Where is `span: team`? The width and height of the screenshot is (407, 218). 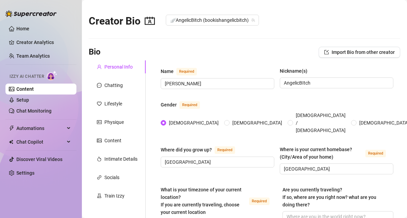 span: team is located at coordinates (253, 20).